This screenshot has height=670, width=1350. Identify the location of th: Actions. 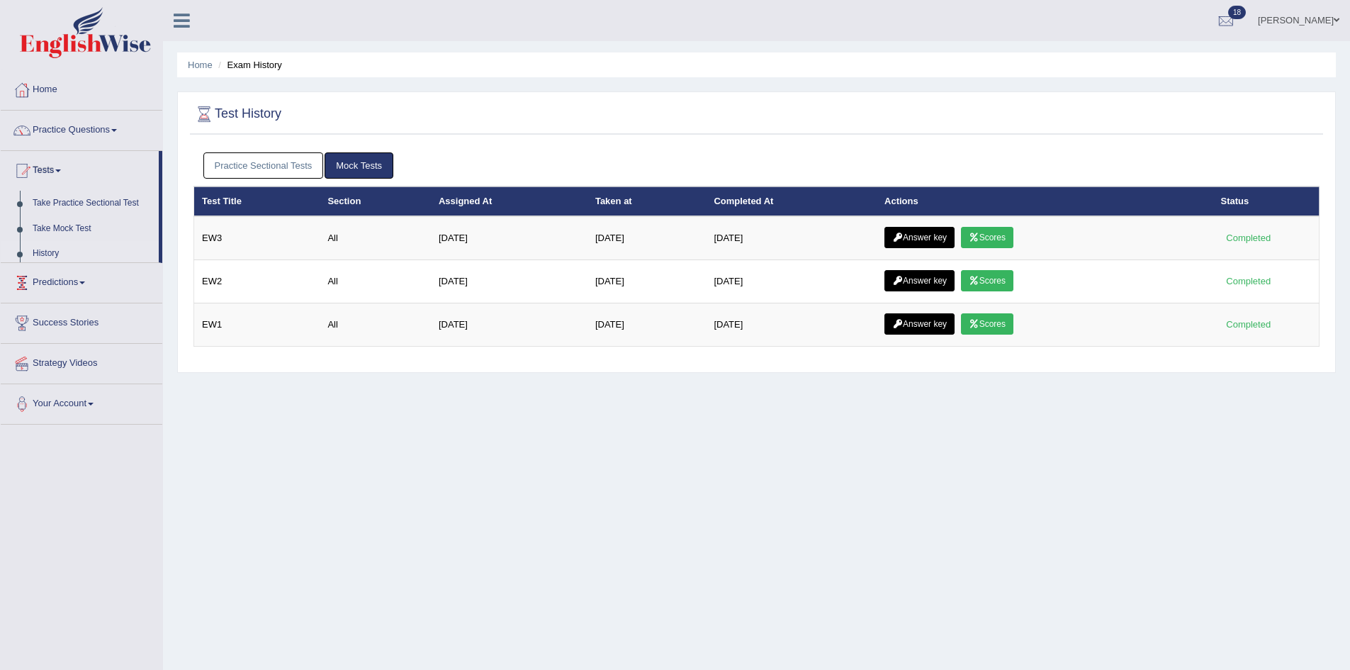
(1044, 201).